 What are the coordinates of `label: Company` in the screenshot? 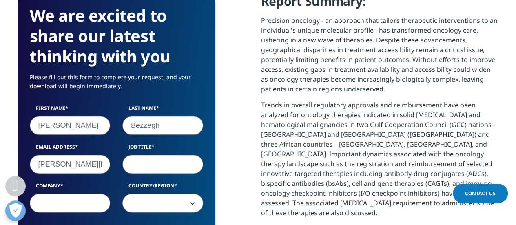 It's located at (70, 188).